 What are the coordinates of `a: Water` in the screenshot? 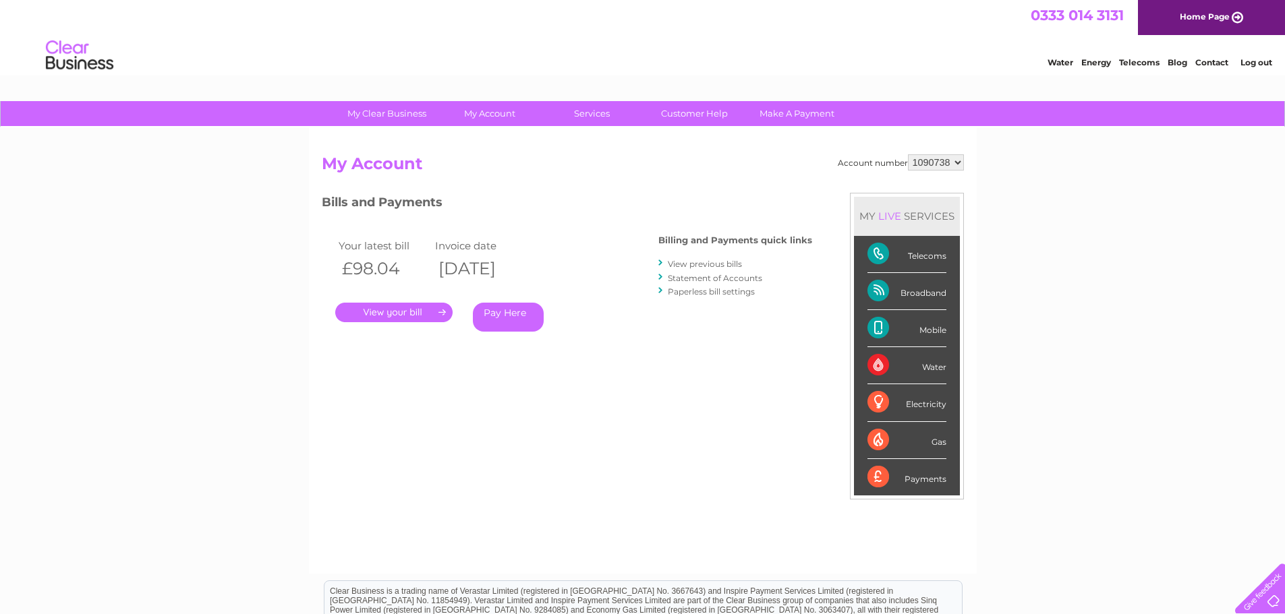 It's located at (1060, 62).